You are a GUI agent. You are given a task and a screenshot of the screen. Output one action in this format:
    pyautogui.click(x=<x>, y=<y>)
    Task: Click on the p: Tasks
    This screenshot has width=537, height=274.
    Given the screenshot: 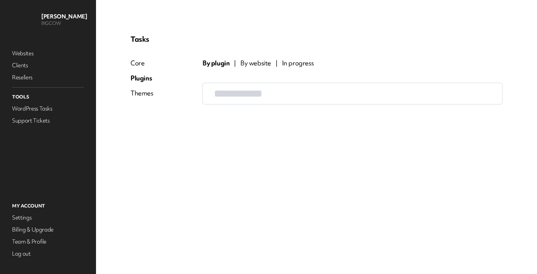 What is the action you would take?
    pyautogui.click(x=317, y=39)
    